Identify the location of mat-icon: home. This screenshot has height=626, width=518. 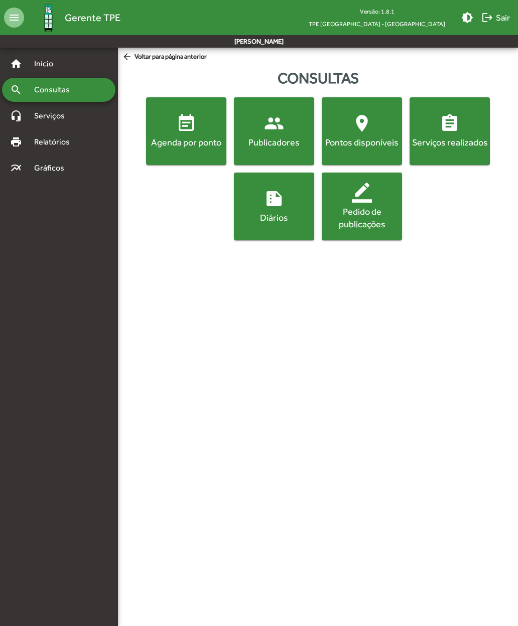
(16, 64).